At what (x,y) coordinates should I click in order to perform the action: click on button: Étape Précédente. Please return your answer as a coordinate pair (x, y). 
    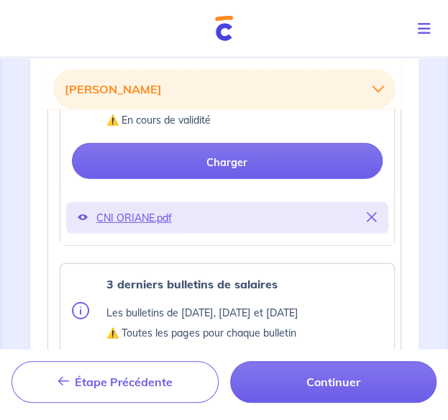
    Looking at the image, I should click on (115, 382).